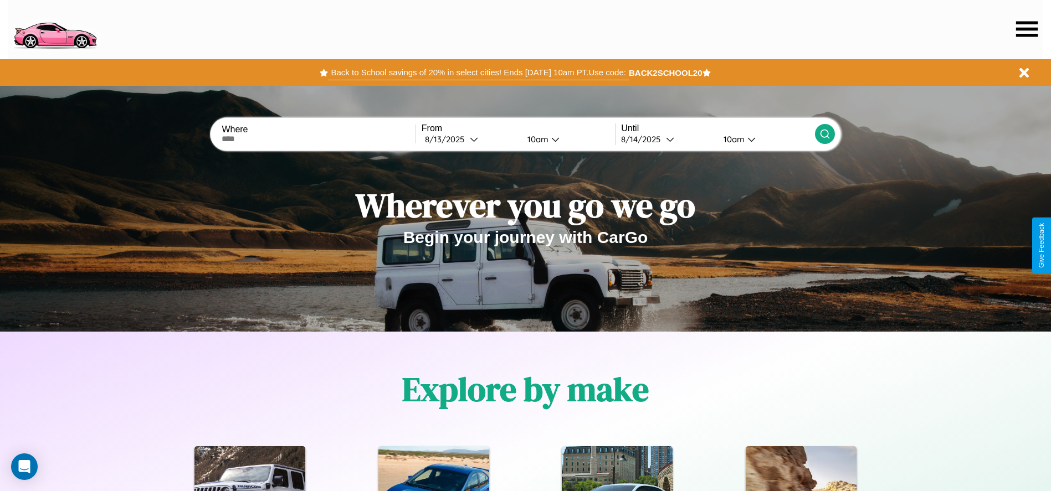 This screenshot has height=491, width=1051. Describe the element at coordinates (643, 139) in the screenshot. I see `div: 8 / 14 / 2025` at that location.